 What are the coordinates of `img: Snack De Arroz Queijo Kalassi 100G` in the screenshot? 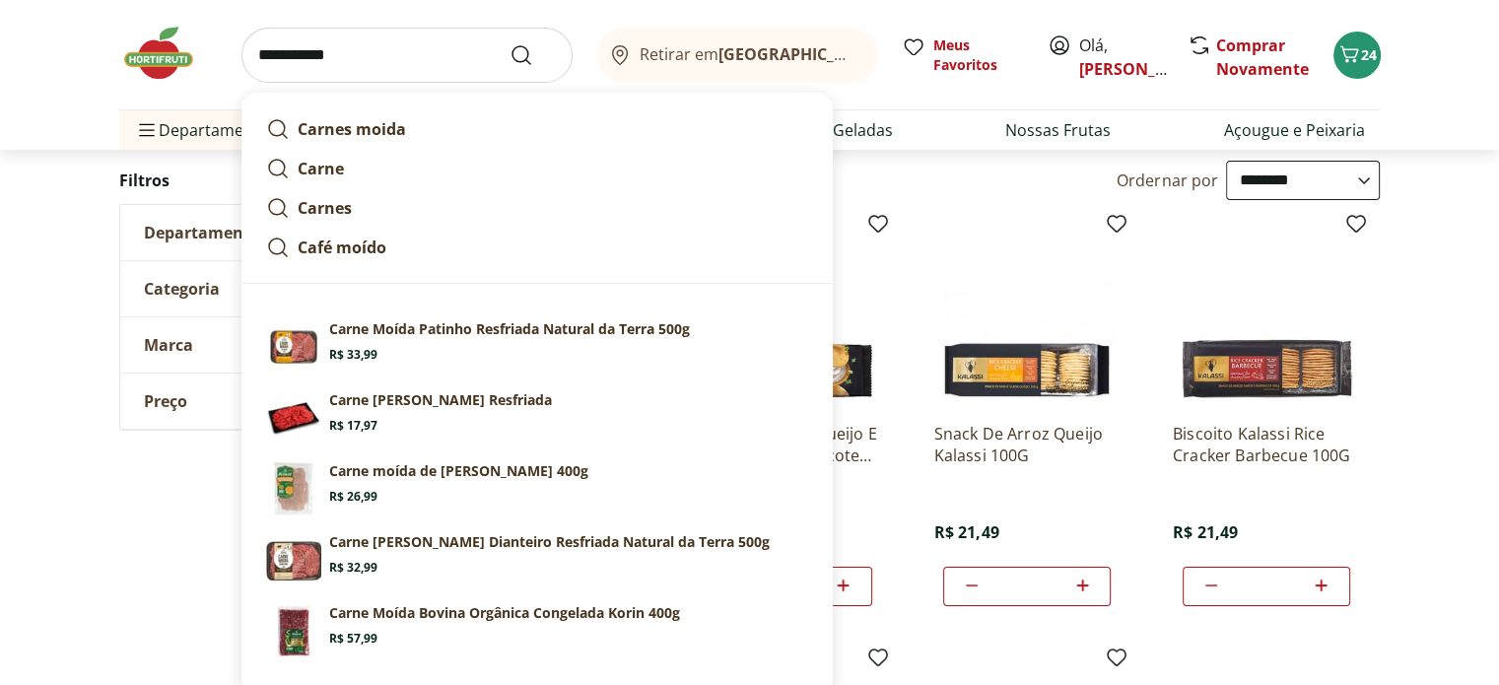 It's located at (1027, 313).